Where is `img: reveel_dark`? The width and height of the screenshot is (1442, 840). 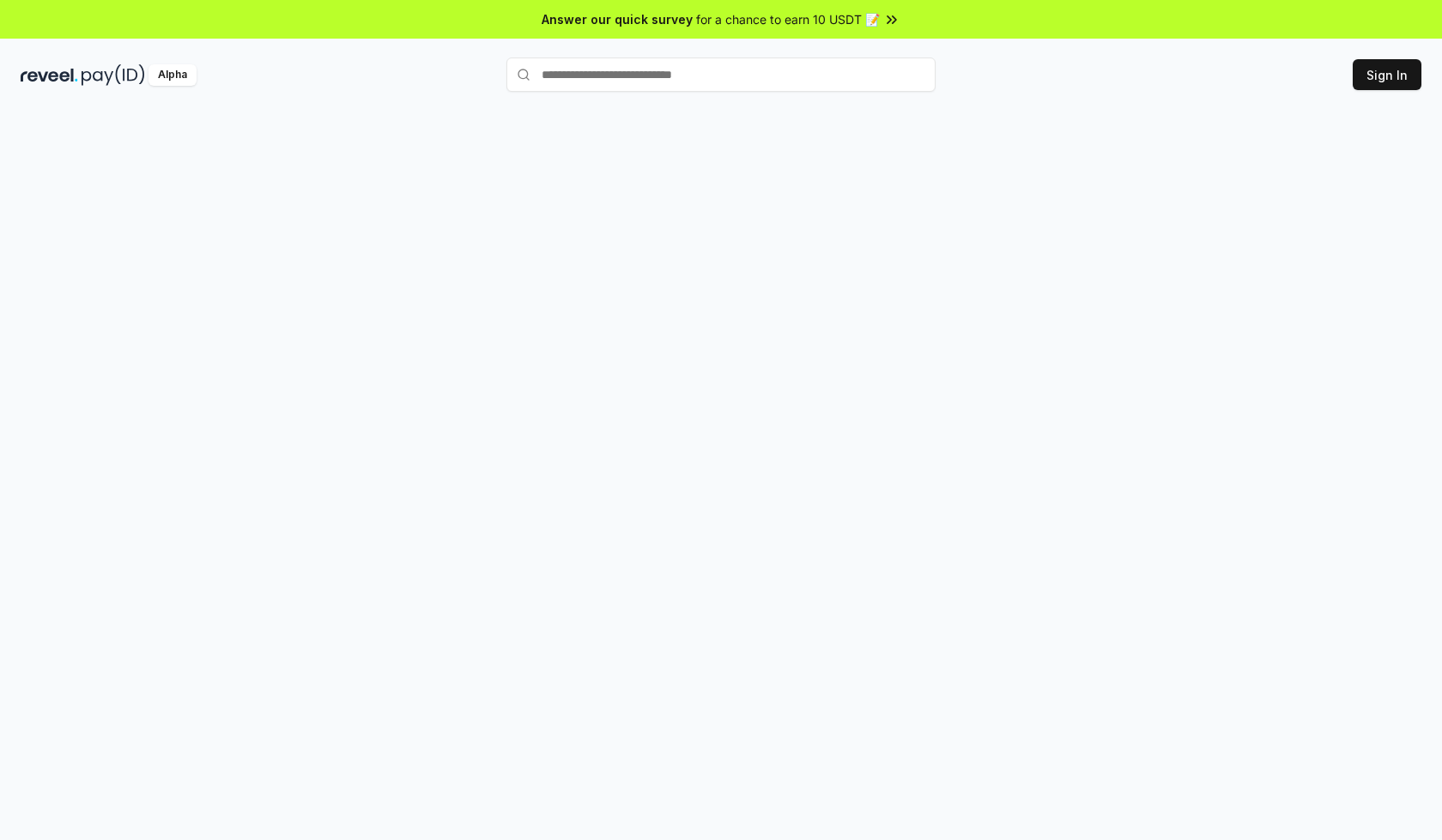
img: reveel_dark is located at coordinates (49, 74).